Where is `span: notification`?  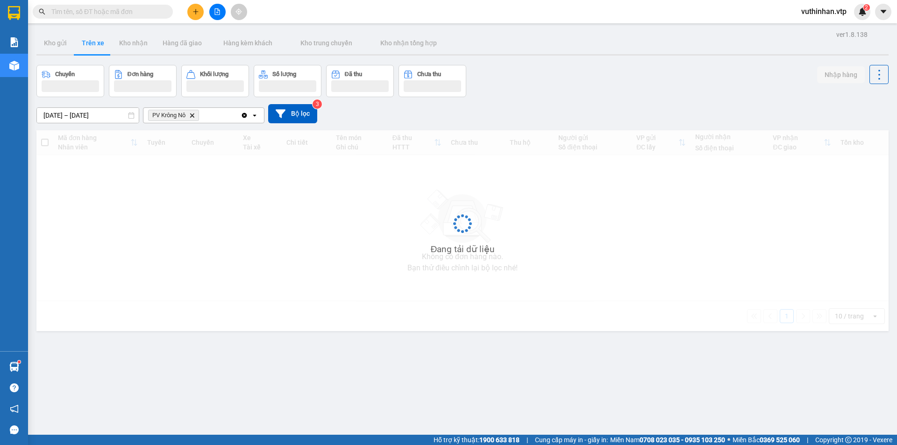 span: notification is located at coordinates (14, 409).